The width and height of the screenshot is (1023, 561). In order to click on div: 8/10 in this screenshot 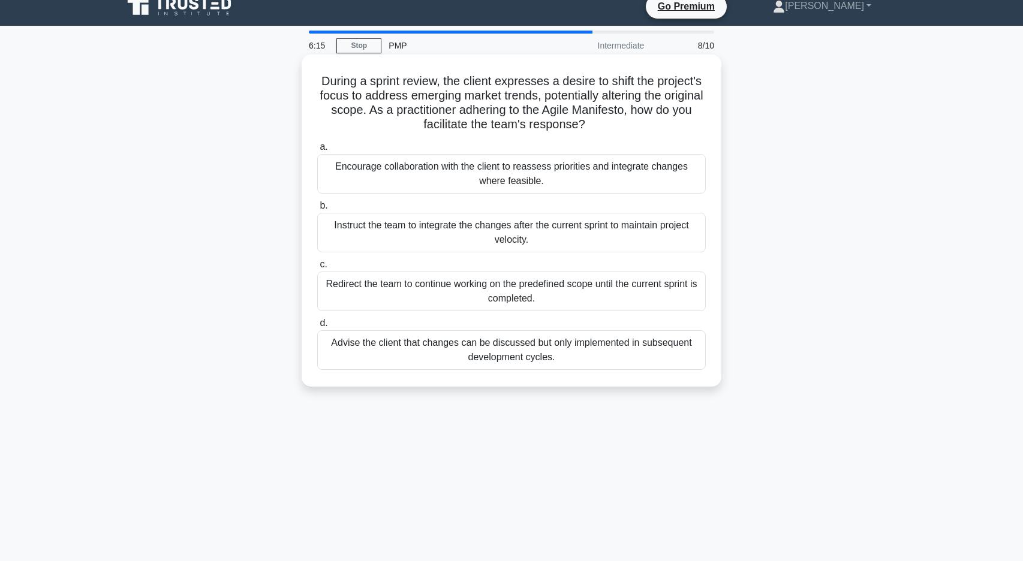, I will do `click(686, 46)`.